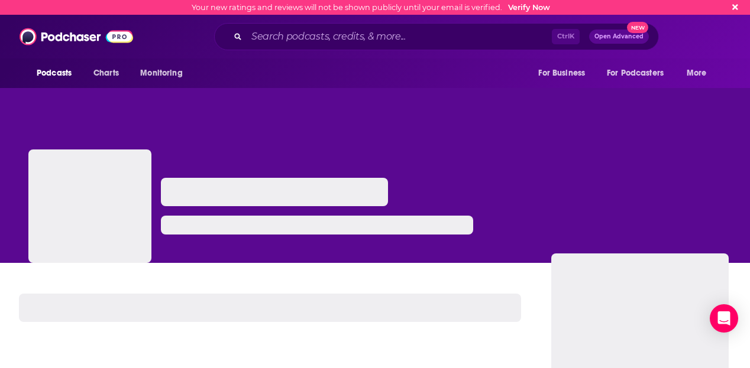 Image resolution: width=750 pixels, height=368 pixels. Describe the element at coordinates (635, 73) in the screenshot. I see `span: For Podcasters` at that location.